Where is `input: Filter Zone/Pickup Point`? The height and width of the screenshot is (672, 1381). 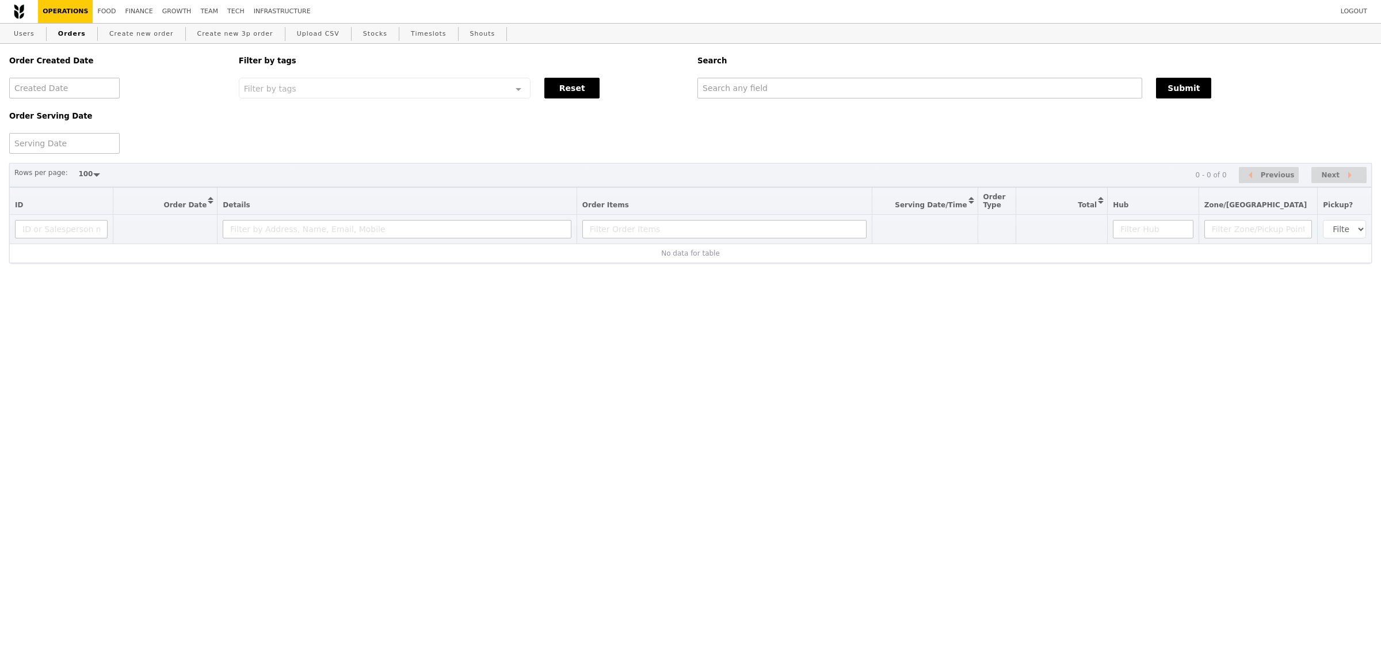 input: Filter Zone/Pickup Point is located at coordinates (1258, 229).